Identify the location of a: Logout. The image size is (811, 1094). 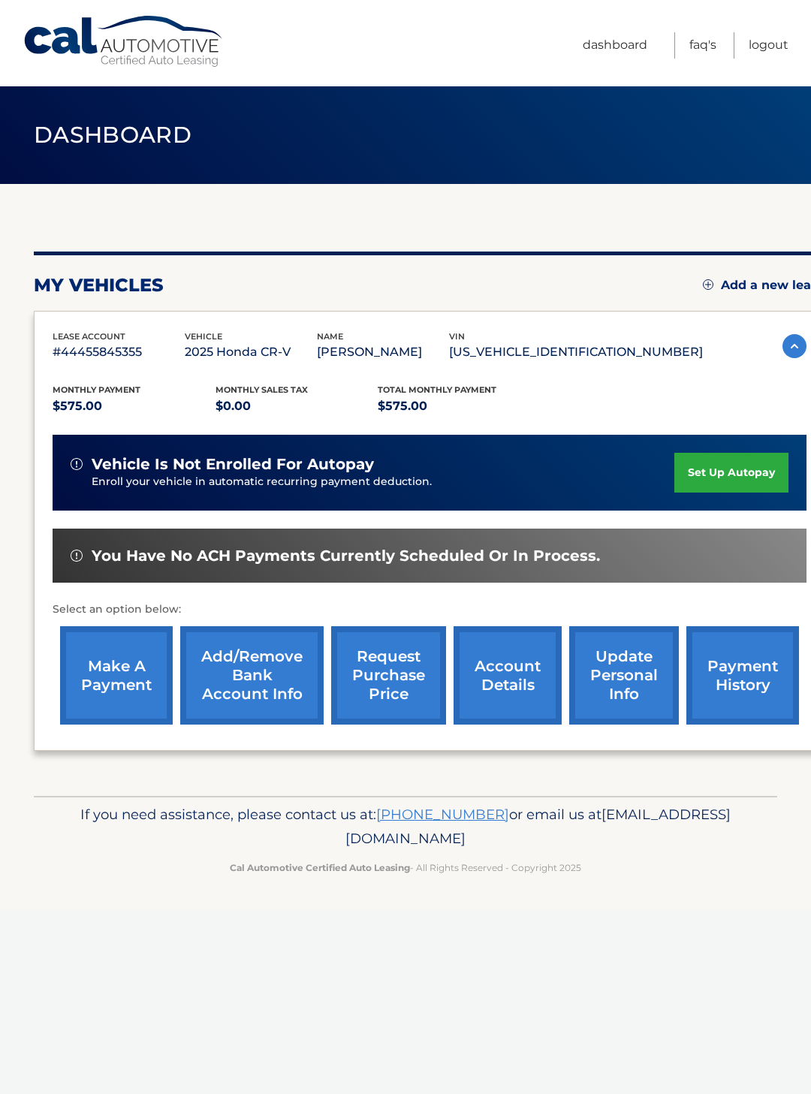
(768, 45).